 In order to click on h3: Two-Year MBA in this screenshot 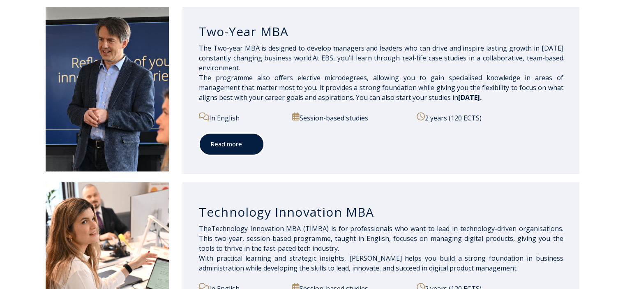, I will do `click(381, 32)`.